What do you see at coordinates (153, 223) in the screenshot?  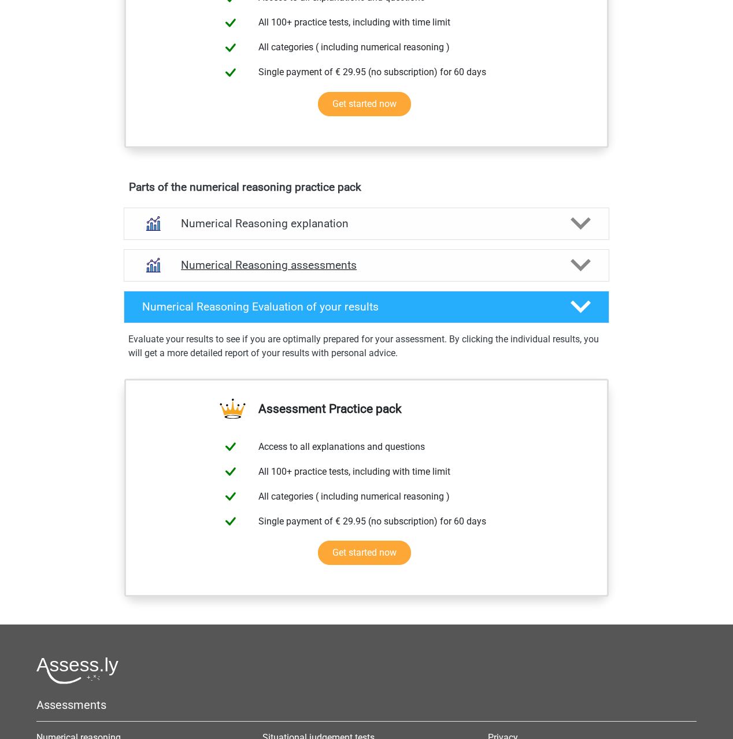 I see `img: numerical reasoning explanations` at bounding box center [153, 223].